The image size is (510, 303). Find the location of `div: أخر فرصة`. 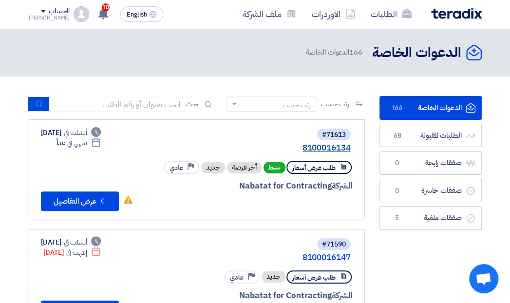

div: أخر فرصة is located at coordinates (244, 168).